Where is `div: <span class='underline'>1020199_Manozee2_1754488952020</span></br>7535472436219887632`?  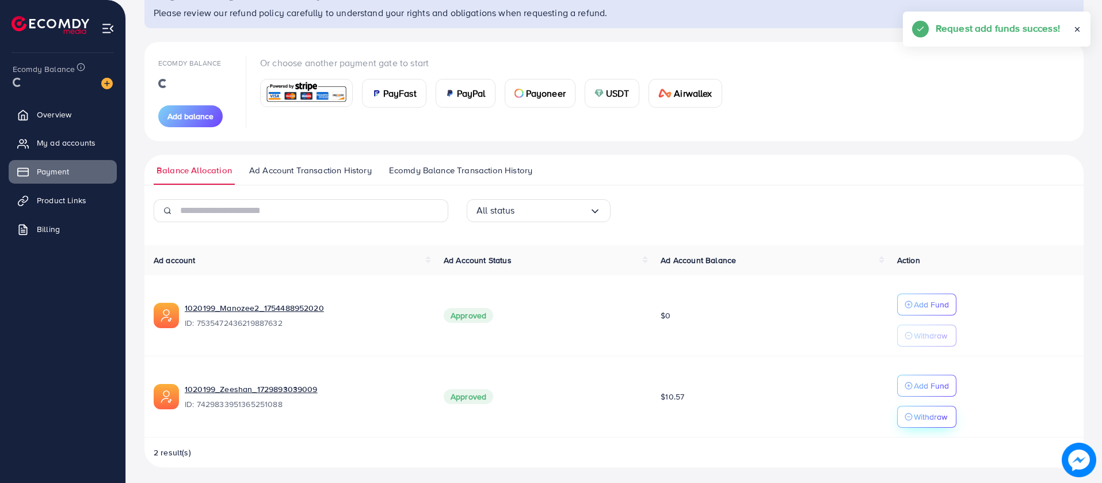
div: <span class='underline'>1020199_Manozee2_1754488952020</span></br>7535472436219887632 is located at coordinates (305, 315).